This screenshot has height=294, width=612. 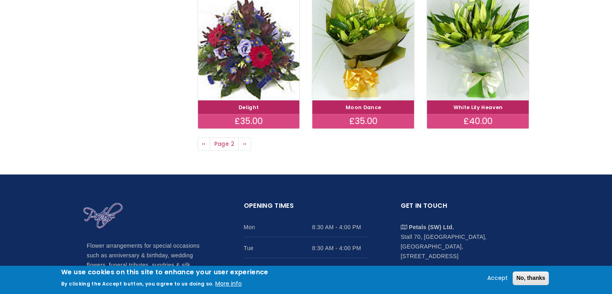 What do you see at coordinates (149, 261) in the screenshot?
I see `p: Flower arrangements for special occasions such as anniversary & birthday, wedding flowers, funera...` at bounding box center [149, 261].